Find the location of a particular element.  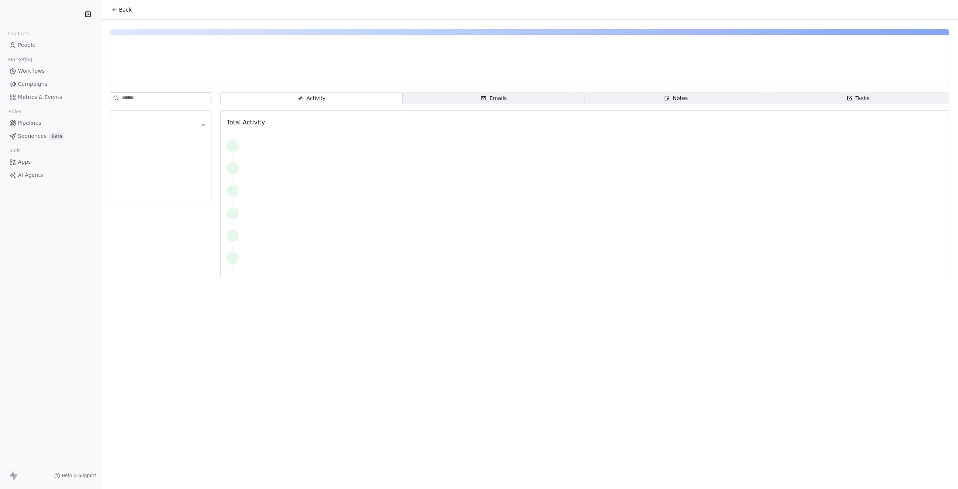

span: Sequences is located at coordinates (32, 136).